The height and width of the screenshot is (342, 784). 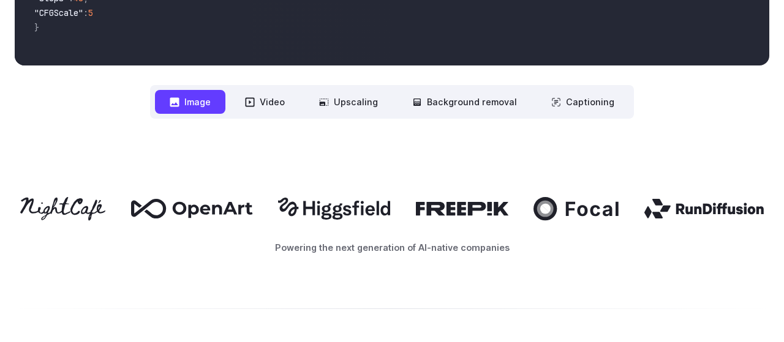 I want to click on button: Video, so click(x=265, y=102).